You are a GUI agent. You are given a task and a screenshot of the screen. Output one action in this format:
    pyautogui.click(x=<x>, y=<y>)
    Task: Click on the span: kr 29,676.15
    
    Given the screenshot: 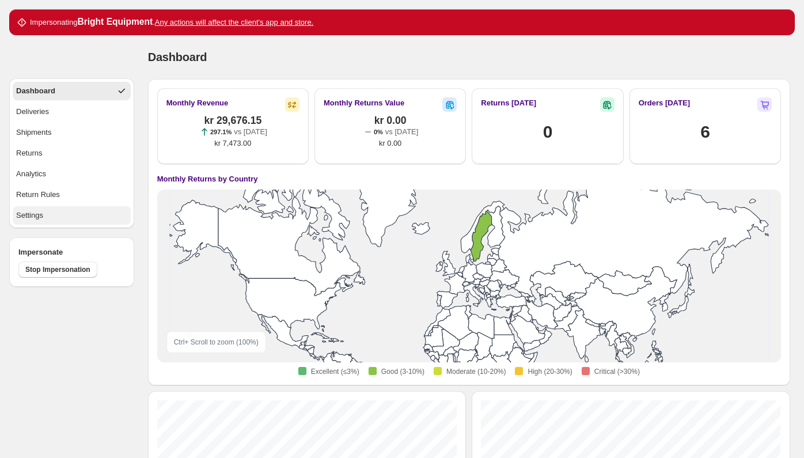 What is the action you would take?
    pyautogui.click(x=233, y=120)
    